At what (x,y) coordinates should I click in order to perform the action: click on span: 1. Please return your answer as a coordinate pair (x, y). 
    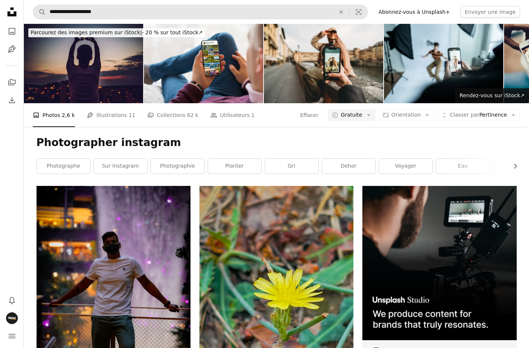
    Looking at the image, I should click on (253, 115).